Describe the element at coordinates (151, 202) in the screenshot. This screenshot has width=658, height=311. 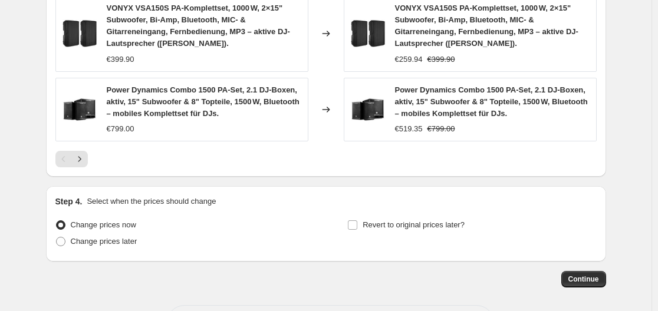
I see `p: Select when the prices should change` at that location.